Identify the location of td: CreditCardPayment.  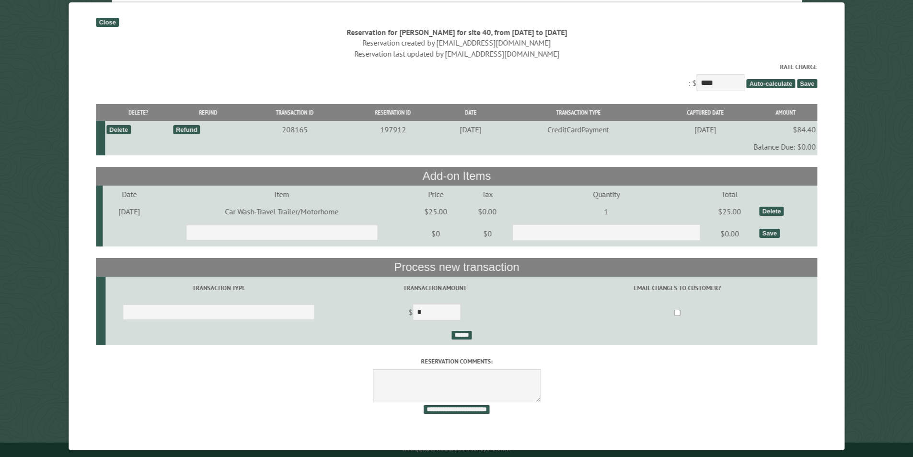
(578, 129).